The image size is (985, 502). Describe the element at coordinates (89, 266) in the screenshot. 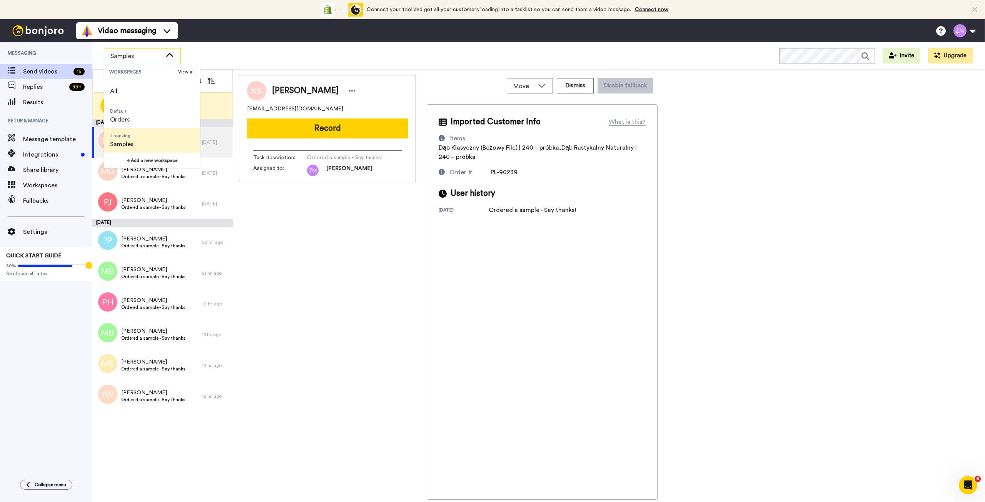

I see `div: Tooltip anchor` at that location.